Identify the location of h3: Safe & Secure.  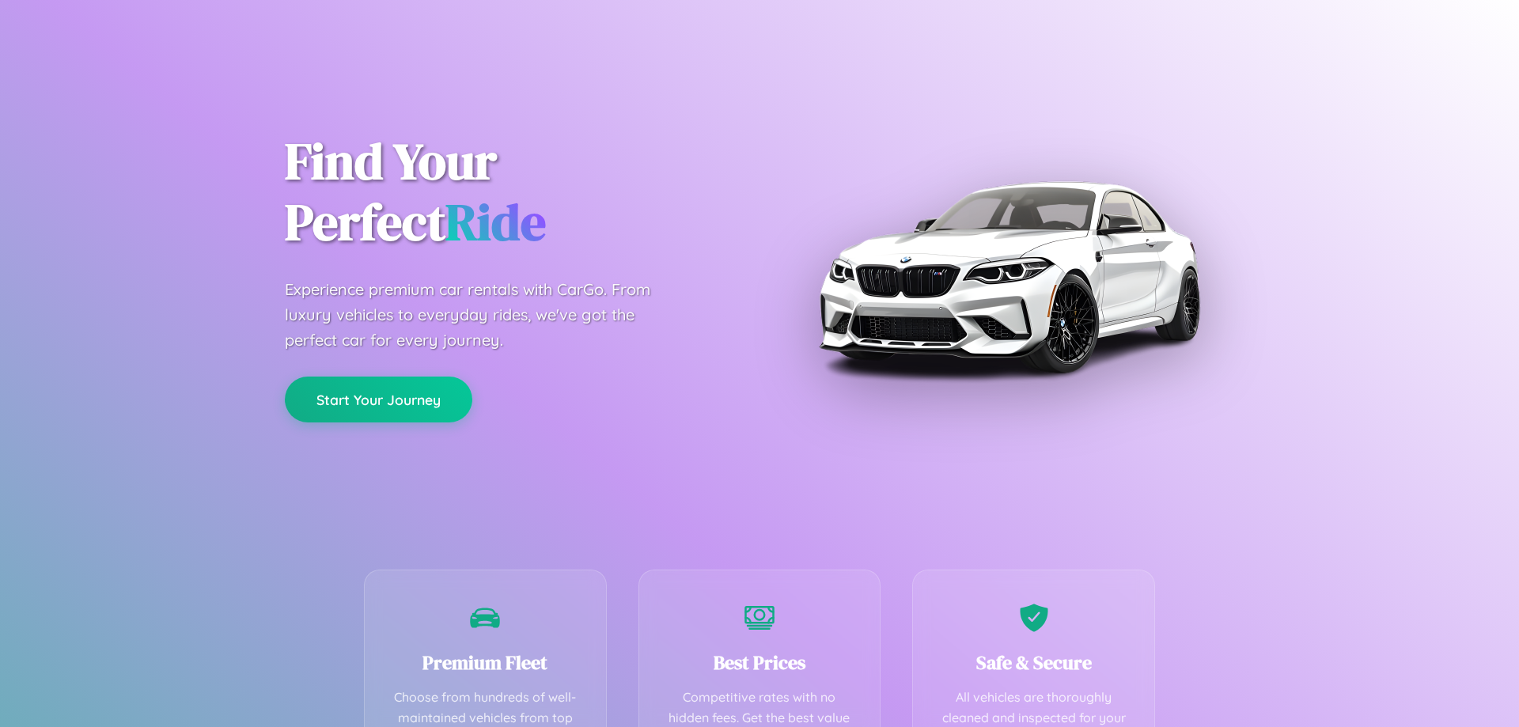
(1033, 662).